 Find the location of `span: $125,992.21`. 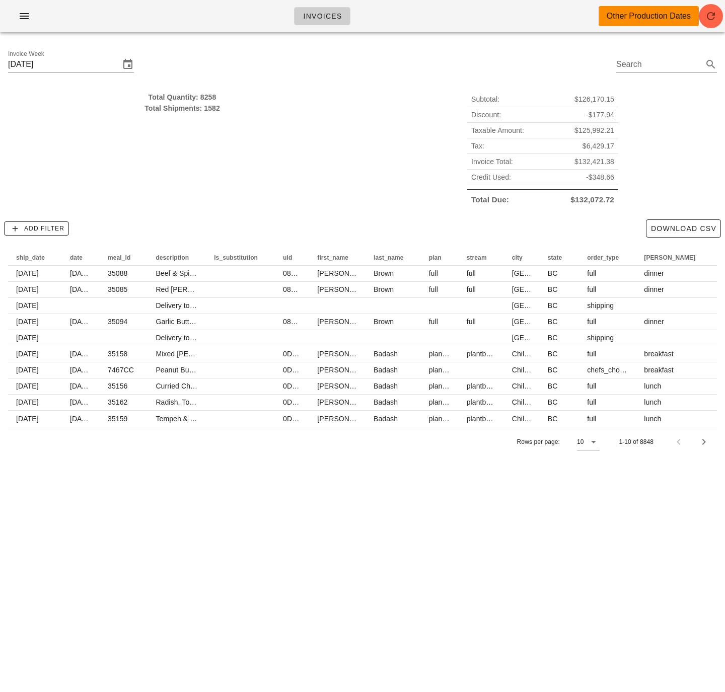

span: $125,992.21 is located at coordinates (594, 130).